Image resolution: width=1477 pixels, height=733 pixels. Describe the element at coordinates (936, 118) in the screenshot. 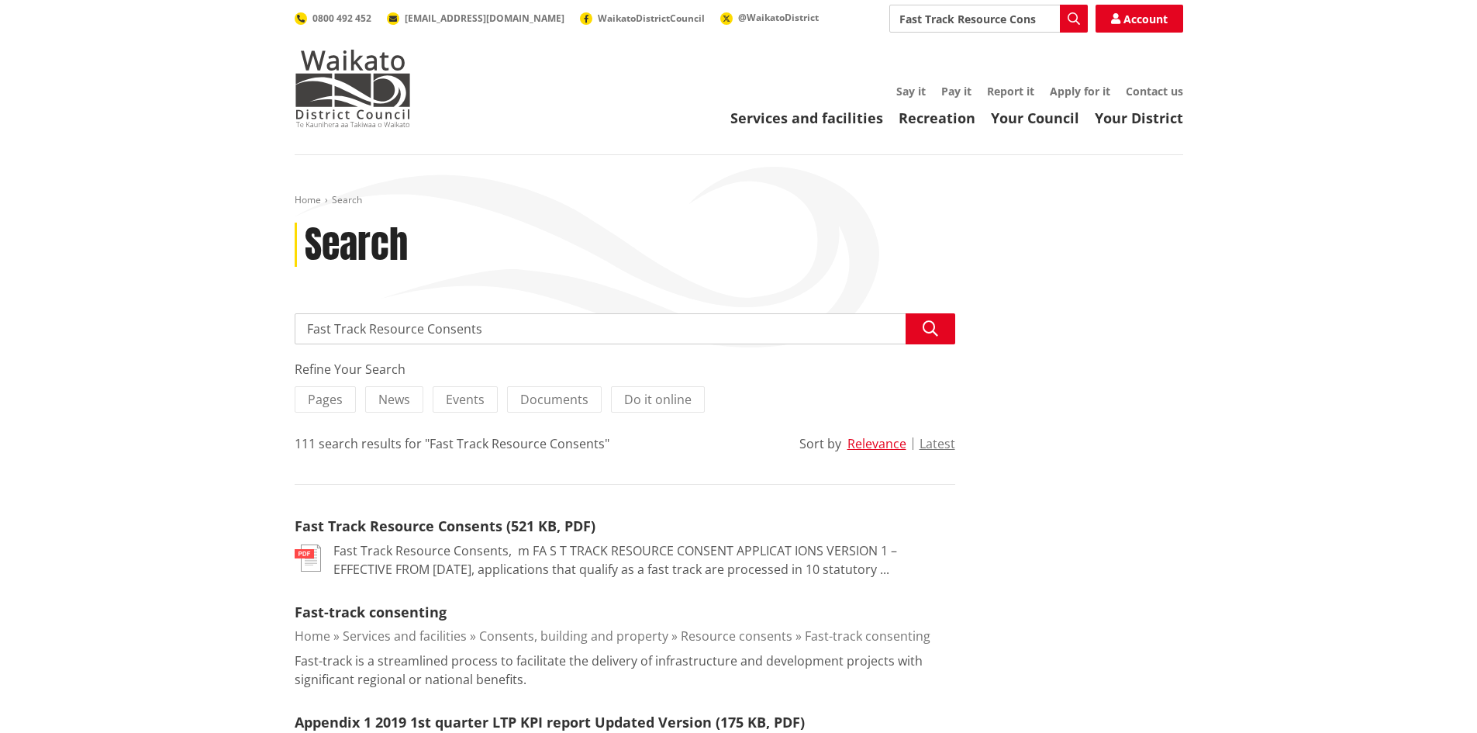

I see `a: Recreation` at that location.